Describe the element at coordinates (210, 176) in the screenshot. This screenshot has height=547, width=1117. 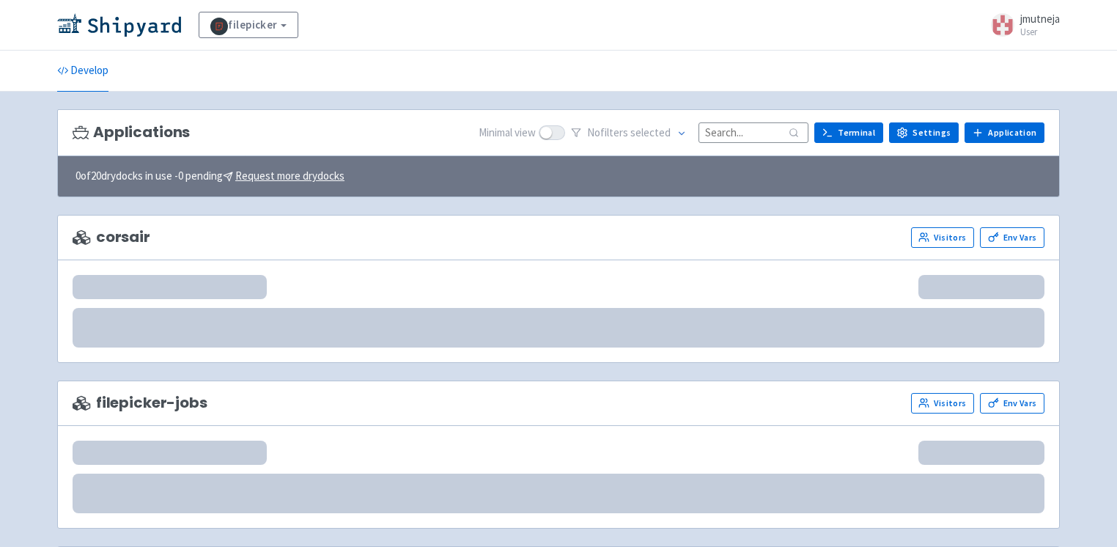
I see `span: 0 of 20 drydocks in use - 0 pending` at that location.